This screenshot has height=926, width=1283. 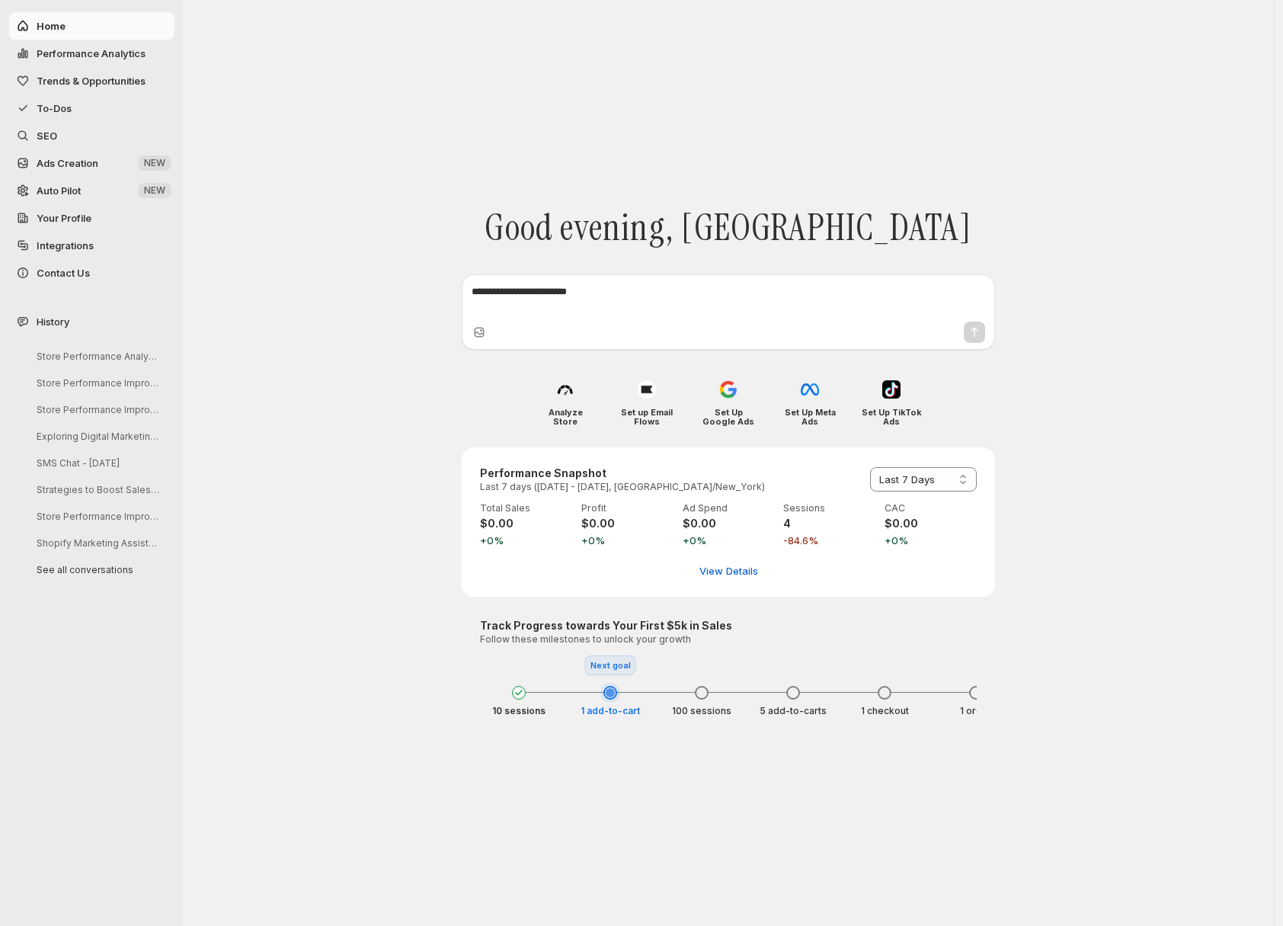 What do you see at coordinates (97, 383) in the screenshot?
I see `button: Store Performance Improvement Strategy Session` at bounding box center [97, 383].